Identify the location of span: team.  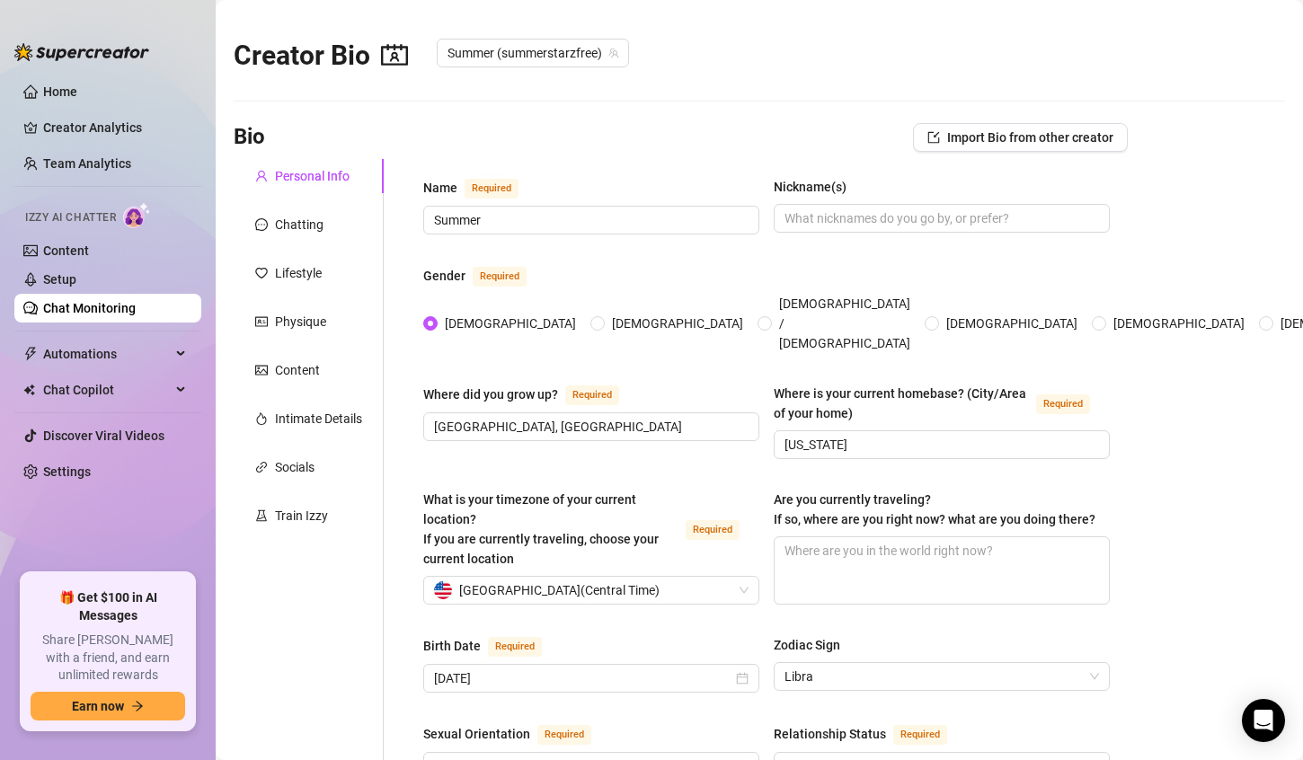
(614, 53).